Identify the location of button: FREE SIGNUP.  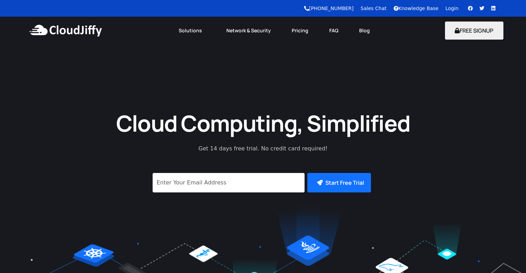
(475, 31).